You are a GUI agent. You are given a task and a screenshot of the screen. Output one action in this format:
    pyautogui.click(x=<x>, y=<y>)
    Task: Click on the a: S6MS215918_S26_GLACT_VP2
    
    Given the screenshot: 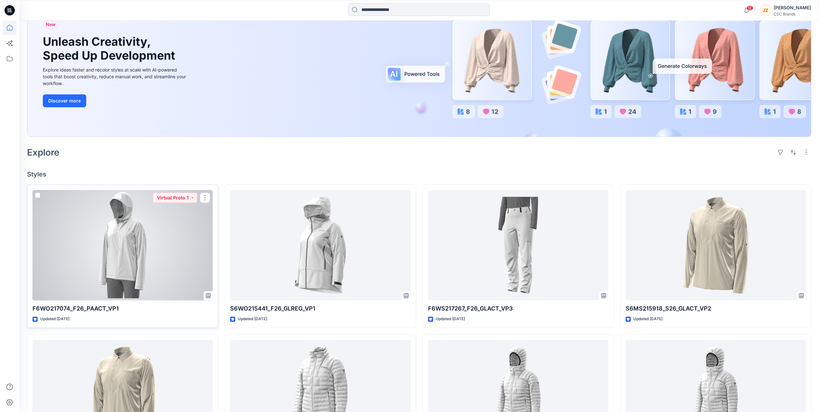 What is the action you would take?
    pyautogui.click(x=716, y=245)
    